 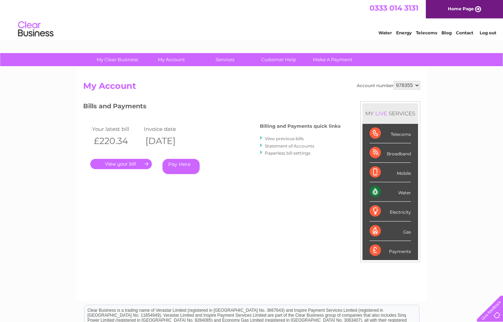 What do you see at coordinates (447, 33) in the screenshot?
I see `a: Blog` at bounding box center [447, 33].